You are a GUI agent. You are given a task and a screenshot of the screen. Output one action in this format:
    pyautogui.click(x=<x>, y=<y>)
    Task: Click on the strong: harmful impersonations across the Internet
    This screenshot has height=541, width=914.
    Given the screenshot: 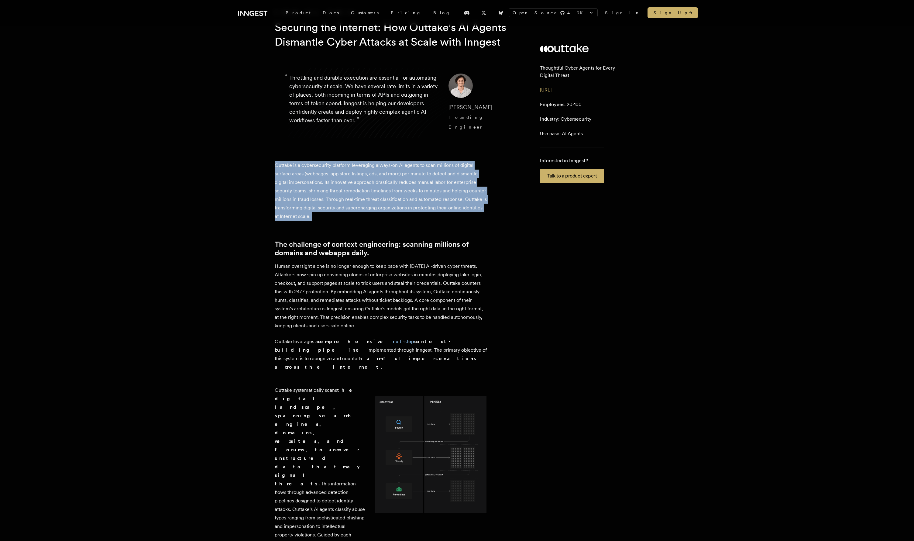 What is the action you would take?
    pyautogui.click(x=376, y=362)
    